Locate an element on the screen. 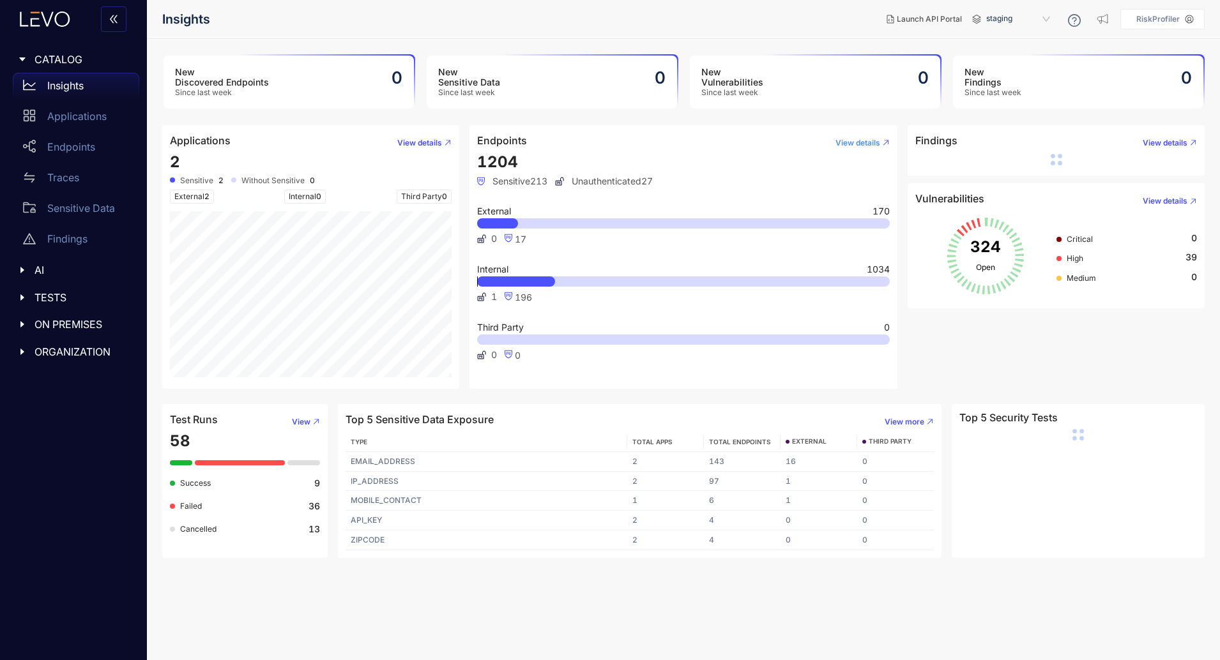 This screenshot has width=1220, height=660. h4: Applications is located at coordinates (200, 141).